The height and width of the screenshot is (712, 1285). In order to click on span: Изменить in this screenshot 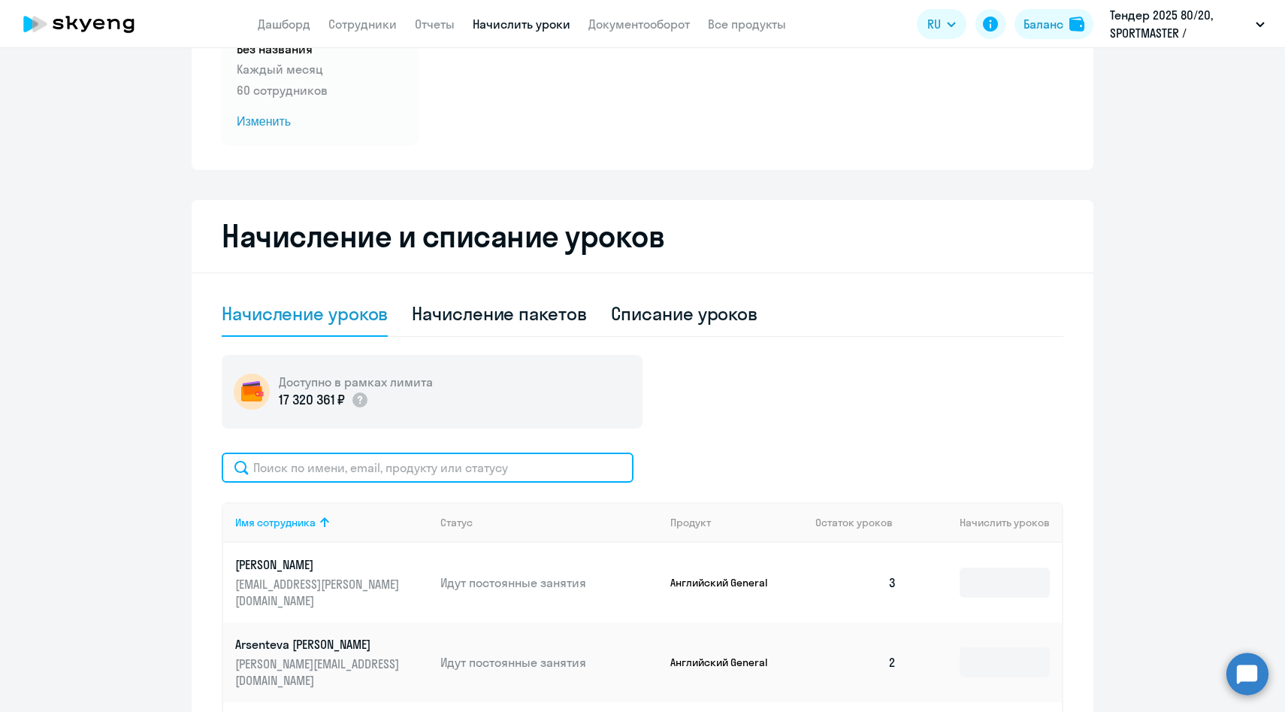, I will do `click(320, 122)`.